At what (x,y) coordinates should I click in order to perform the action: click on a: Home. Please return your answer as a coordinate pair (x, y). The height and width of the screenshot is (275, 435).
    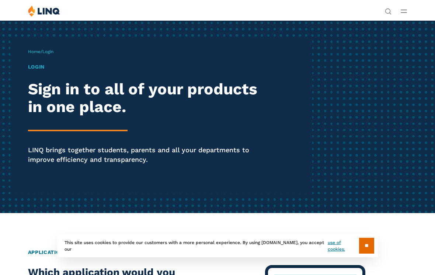
    Looking at the image, I should click on (34, 52).